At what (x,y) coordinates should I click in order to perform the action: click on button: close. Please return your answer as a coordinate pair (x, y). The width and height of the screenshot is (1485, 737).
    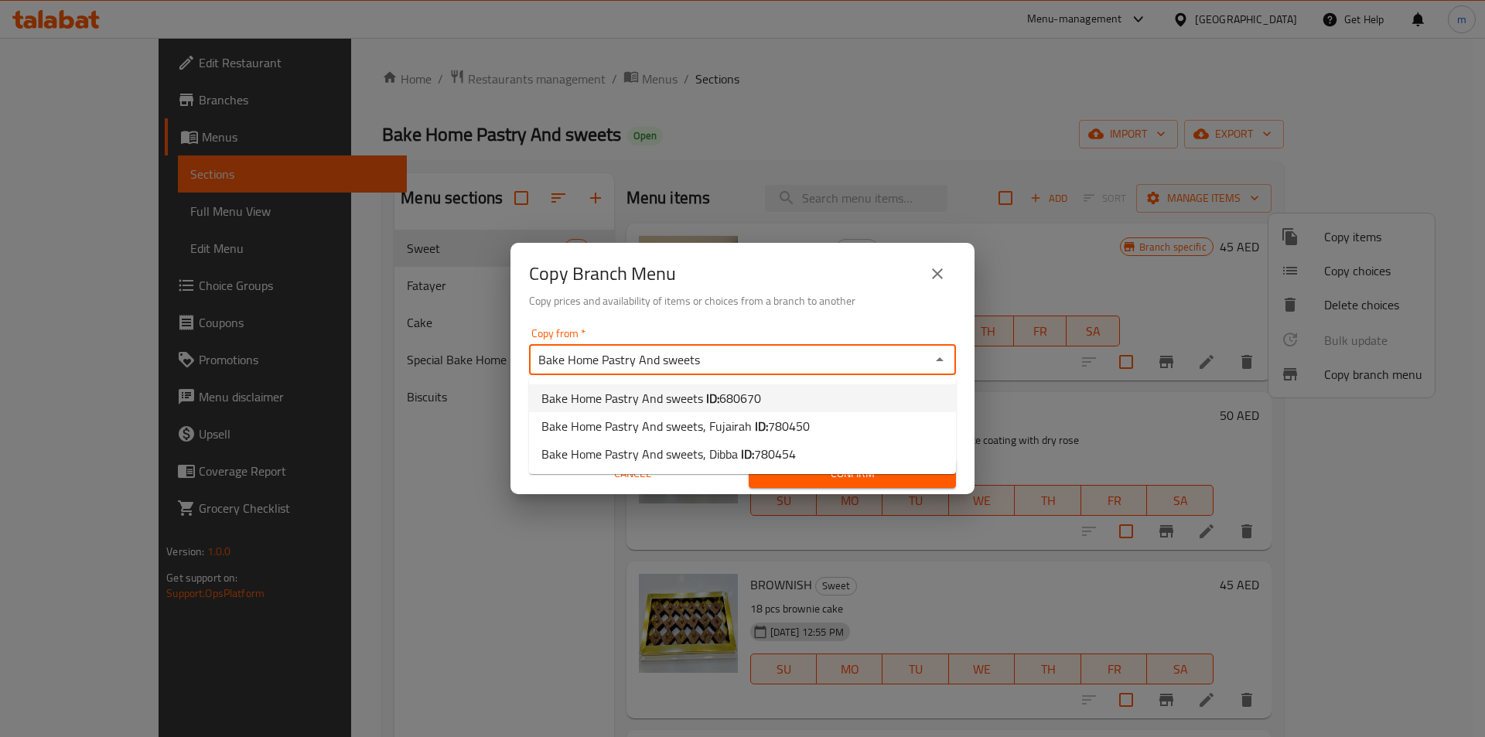
    Looking at the image, I should click on (938, 274).